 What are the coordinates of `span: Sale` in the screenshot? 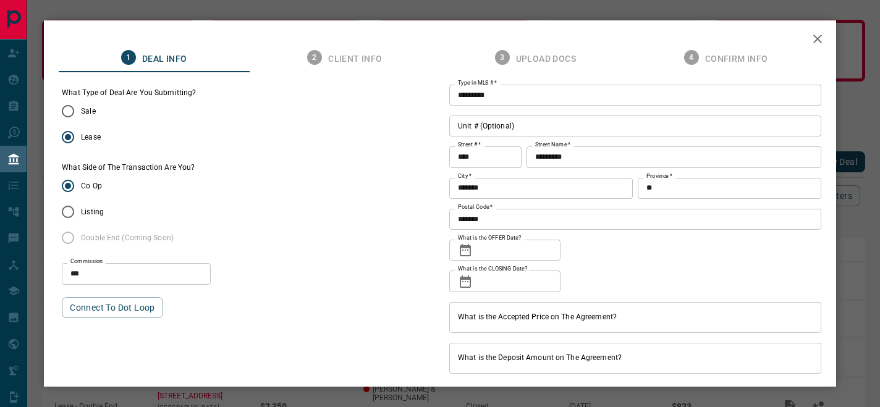 It's located at (88, 111).